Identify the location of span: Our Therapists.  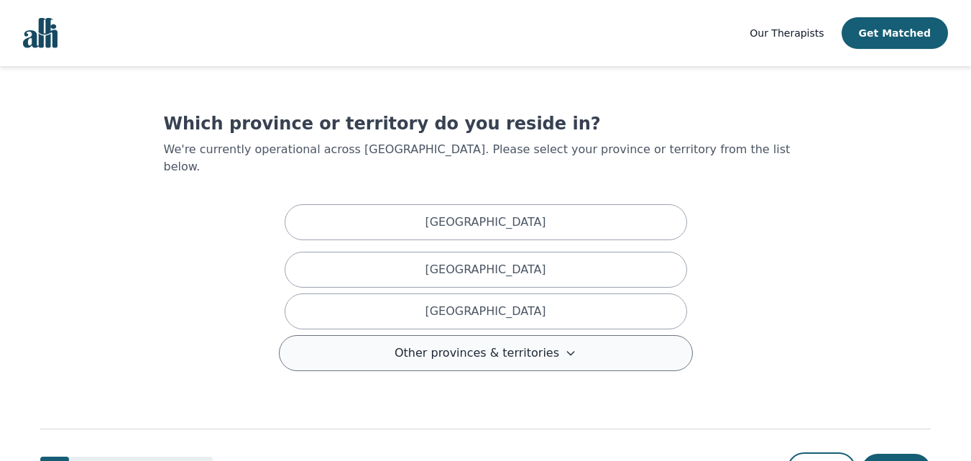
(786, 33).